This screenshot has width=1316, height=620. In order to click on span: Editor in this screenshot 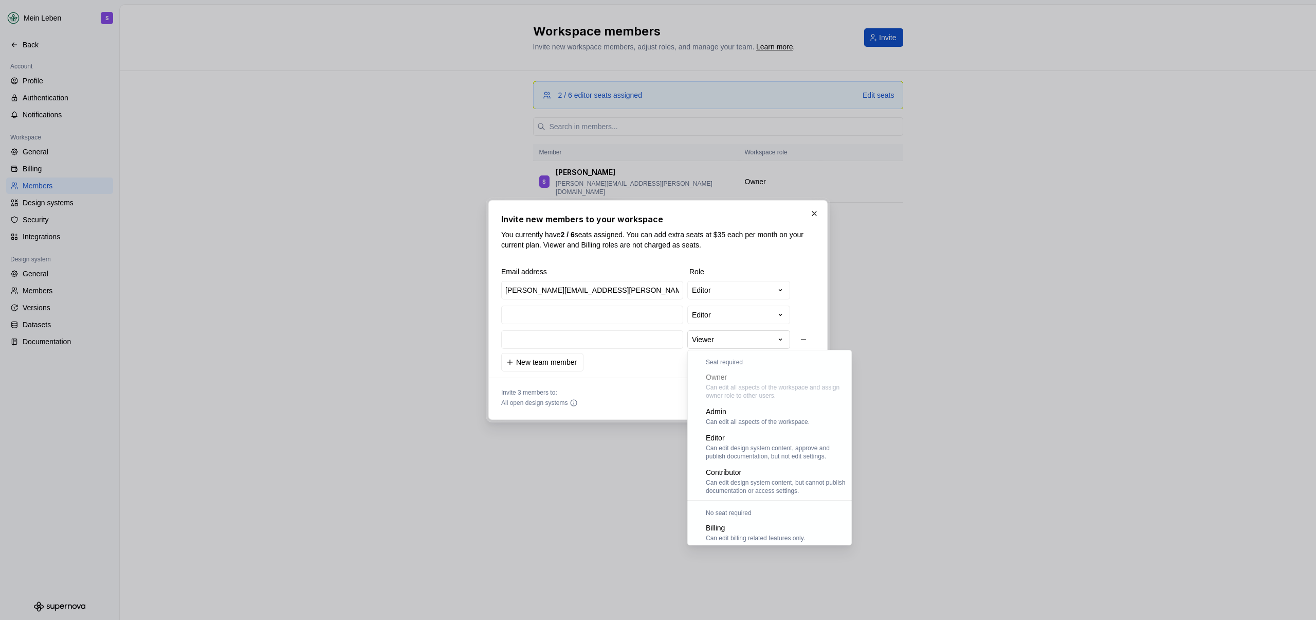, I will do `click(715, 438)`.